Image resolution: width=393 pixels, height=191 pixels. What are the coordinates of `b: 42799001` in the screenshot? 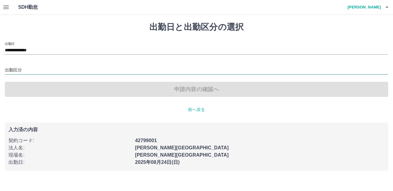 It's located at (146, 140).